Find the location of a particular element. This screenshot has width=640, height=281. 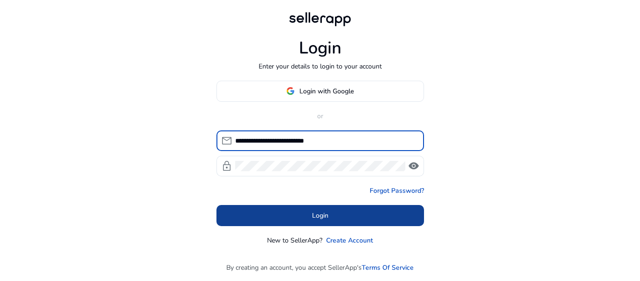

h1: Login is located at coordinates (320, 48).